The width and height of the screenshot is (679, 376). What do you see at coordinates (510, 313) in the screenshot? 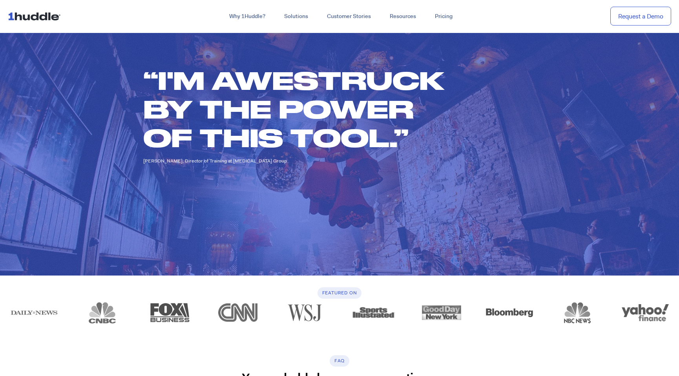
I see `img: logo_bloomberg` at bounding box center [510, 313].